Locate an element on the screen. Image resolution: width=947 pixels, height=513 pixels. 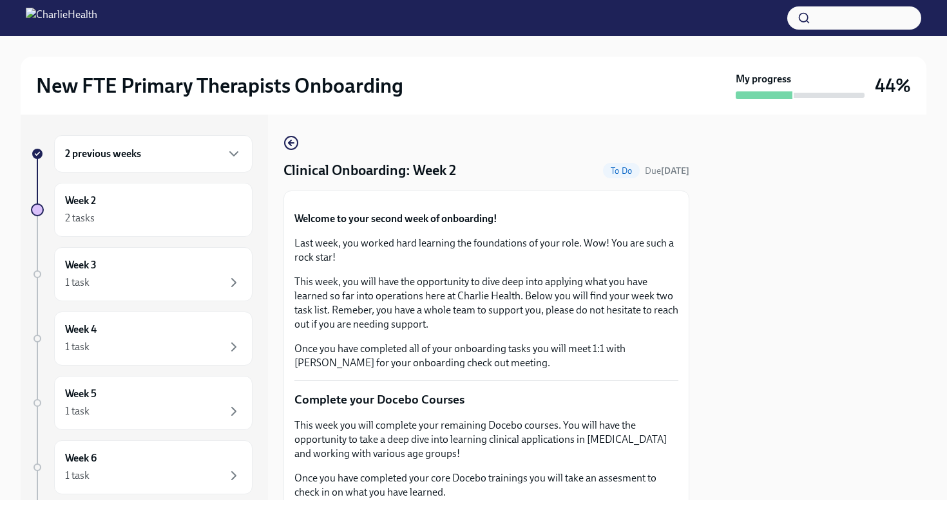
h6: 2 previous weeks is located at coordinates (103, 154).